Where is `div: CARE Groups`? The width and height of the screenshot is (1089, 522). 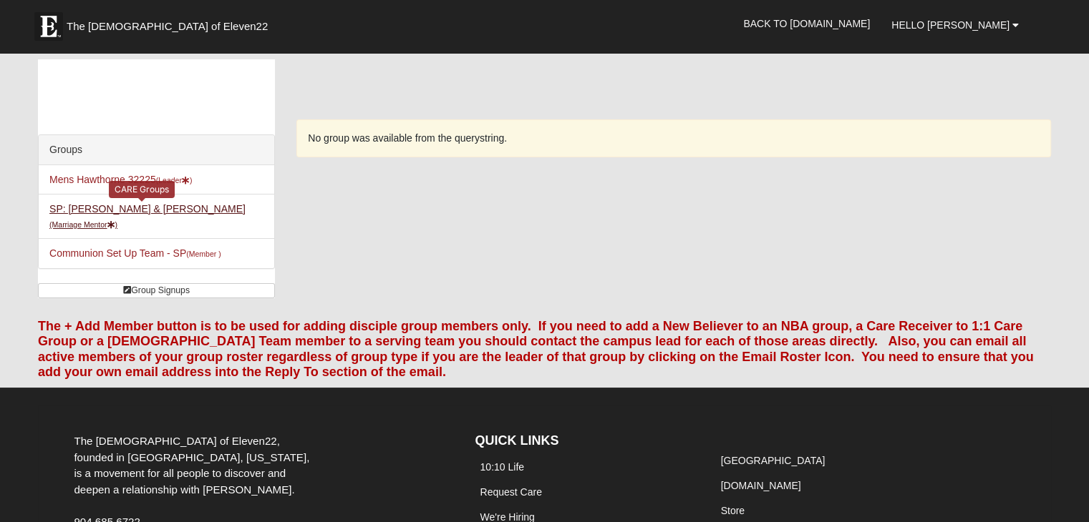
div: CARE Groups is located at coordinates (142, 189).